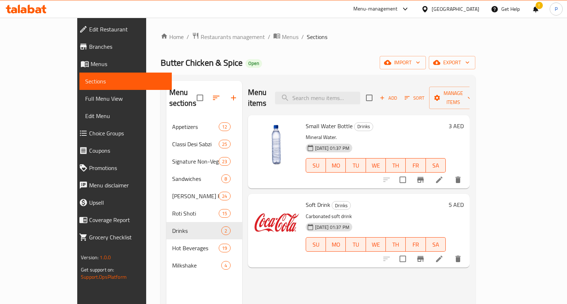  I want to click on span: Milkshake, so click(197, 265).